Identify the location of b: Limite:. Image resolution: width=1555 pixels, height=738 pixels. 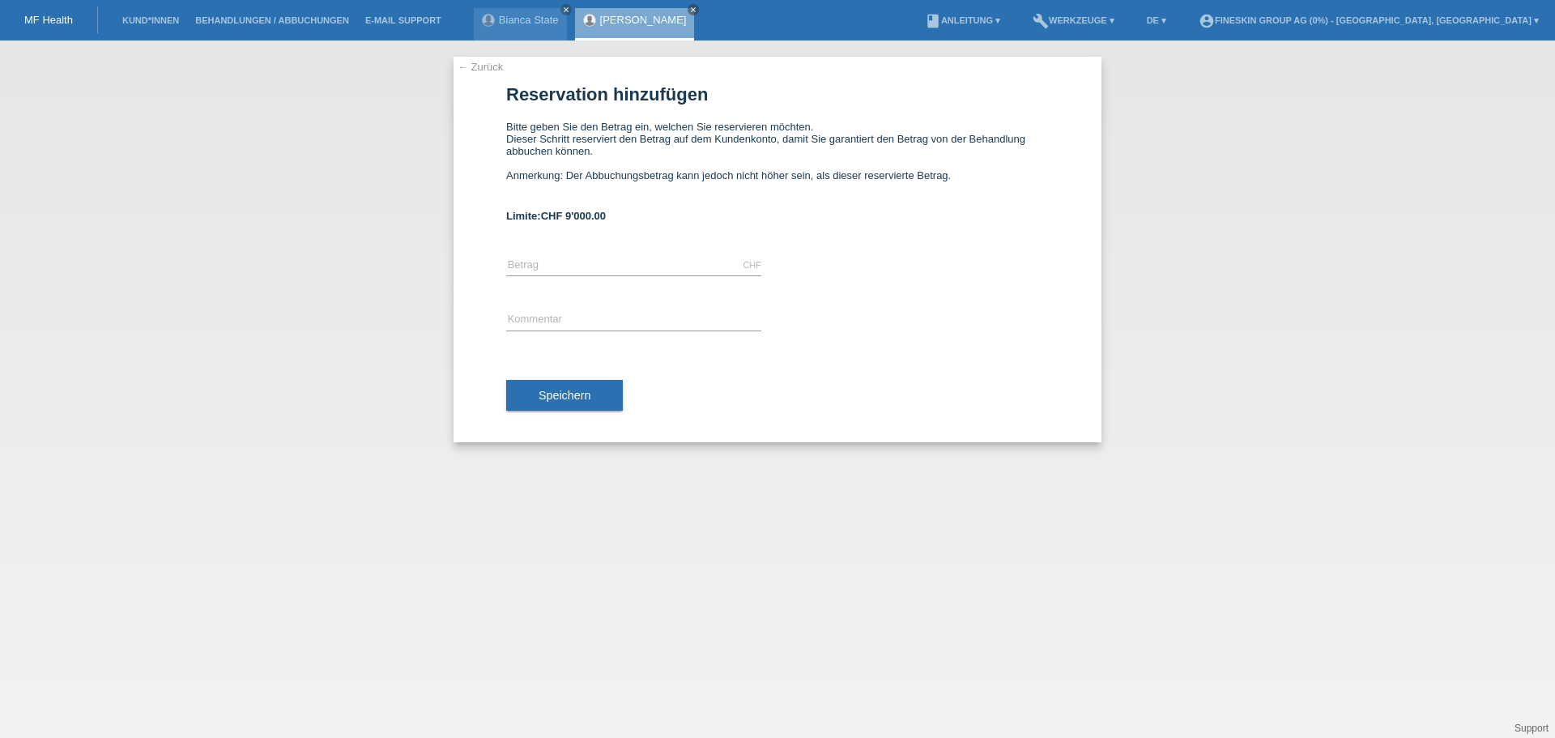
(556, 215).